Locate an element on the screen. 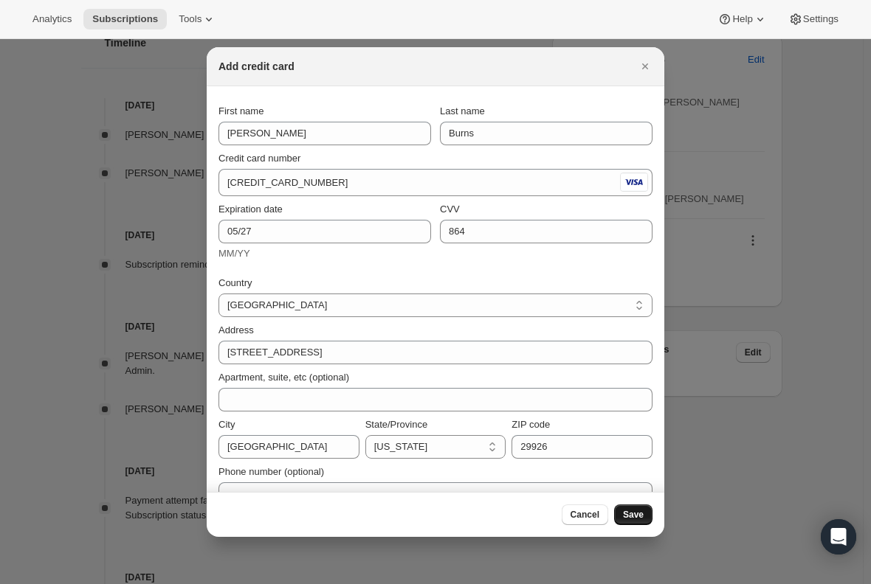 The height and width of the screenshot is (584, 871). span: ZIP code is located at coordinates (531, 424).